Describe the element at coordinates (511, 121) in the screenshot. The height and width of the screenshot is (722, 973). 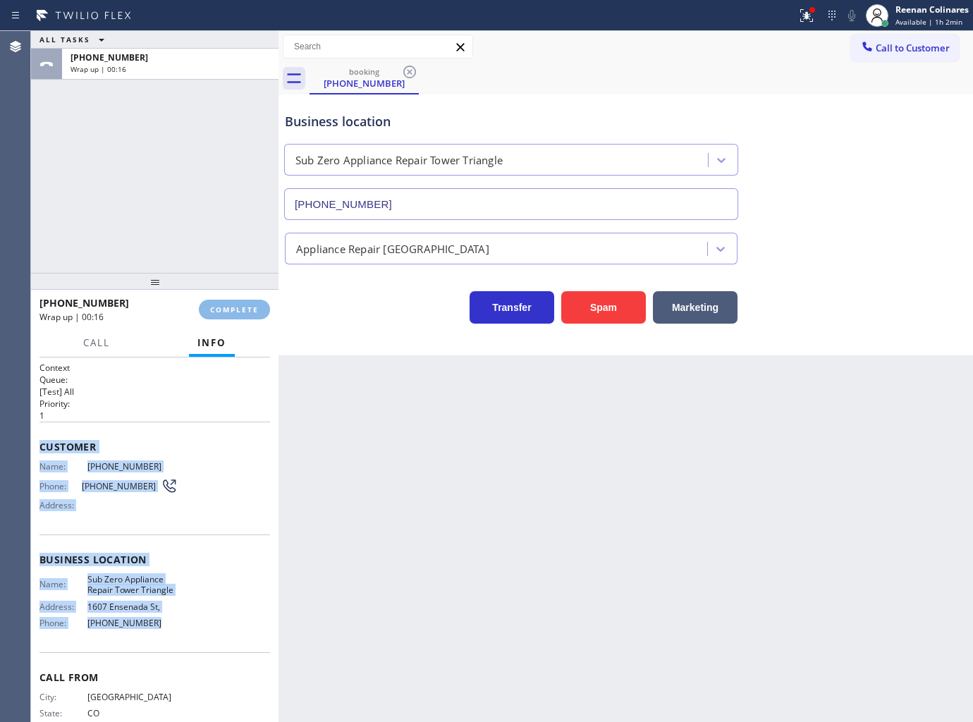
I see `div: Business location` at that location.